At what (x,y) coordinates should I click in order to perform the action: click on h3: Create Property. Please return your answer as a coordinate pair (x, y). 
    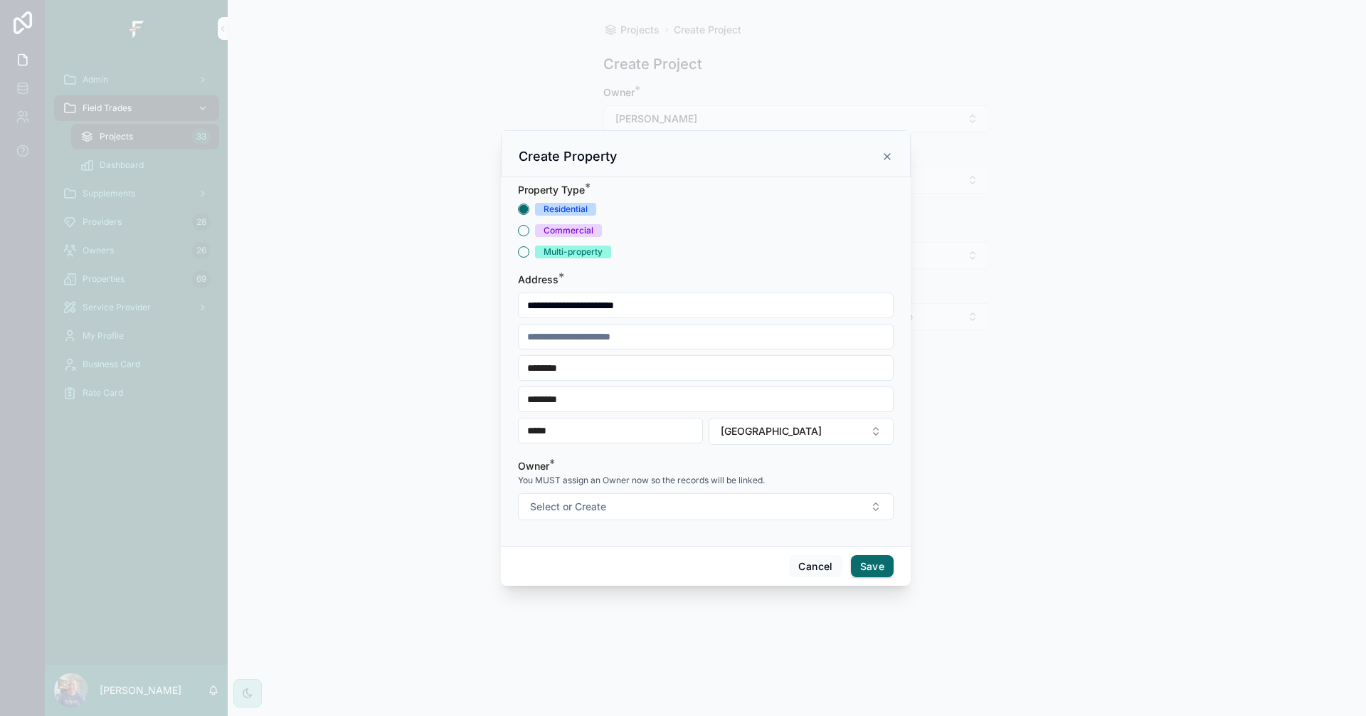
    Looking at the image, I should click on (568, 156).